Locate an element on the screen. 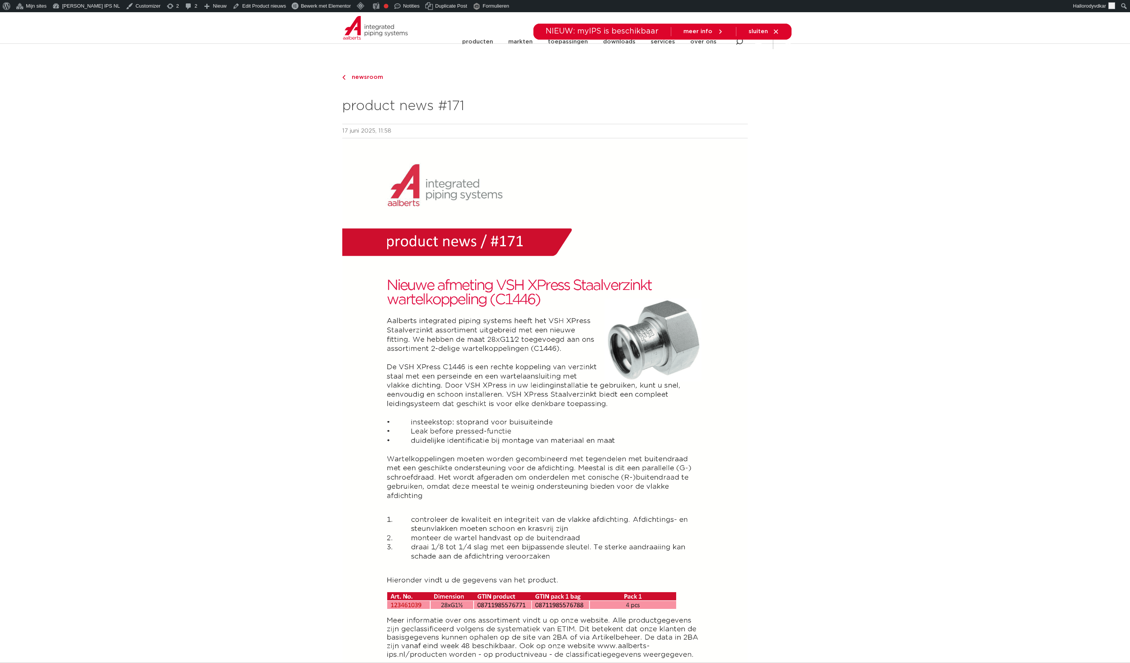 The width and height of the screenshot is (1130, 663). a: sluiten is located at coordinates (764, 32).